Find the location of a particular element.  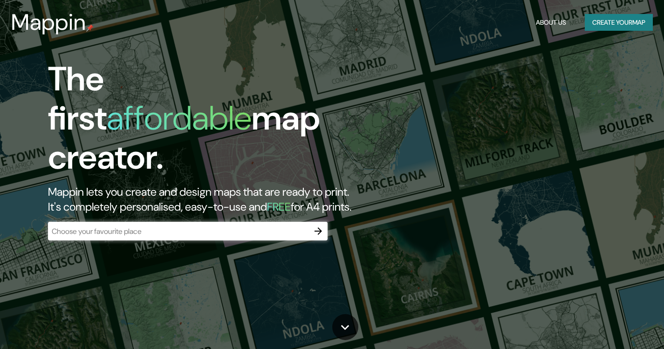

h3: Mappin is located at coordinates (48, 22).